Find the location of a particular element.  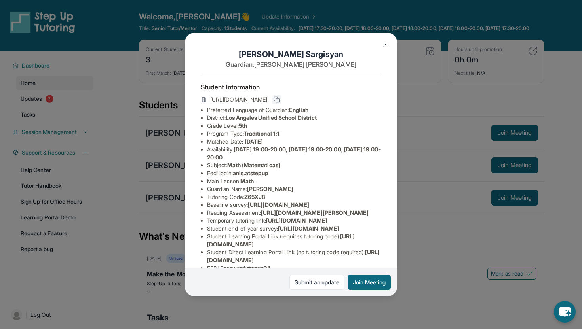

span: English is located at coordinates (298, 110).